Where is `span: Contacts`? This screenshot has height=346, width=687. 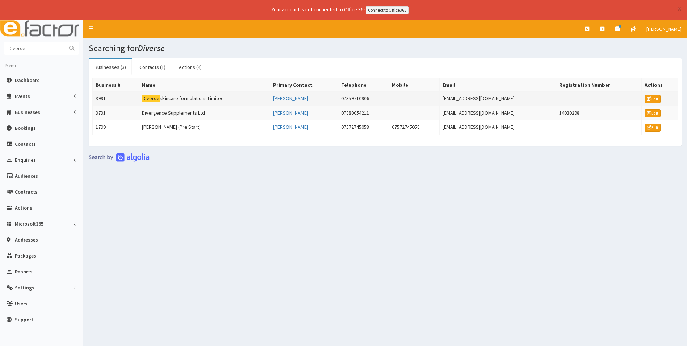
span: Contacts is located at coordinates (25, 144).